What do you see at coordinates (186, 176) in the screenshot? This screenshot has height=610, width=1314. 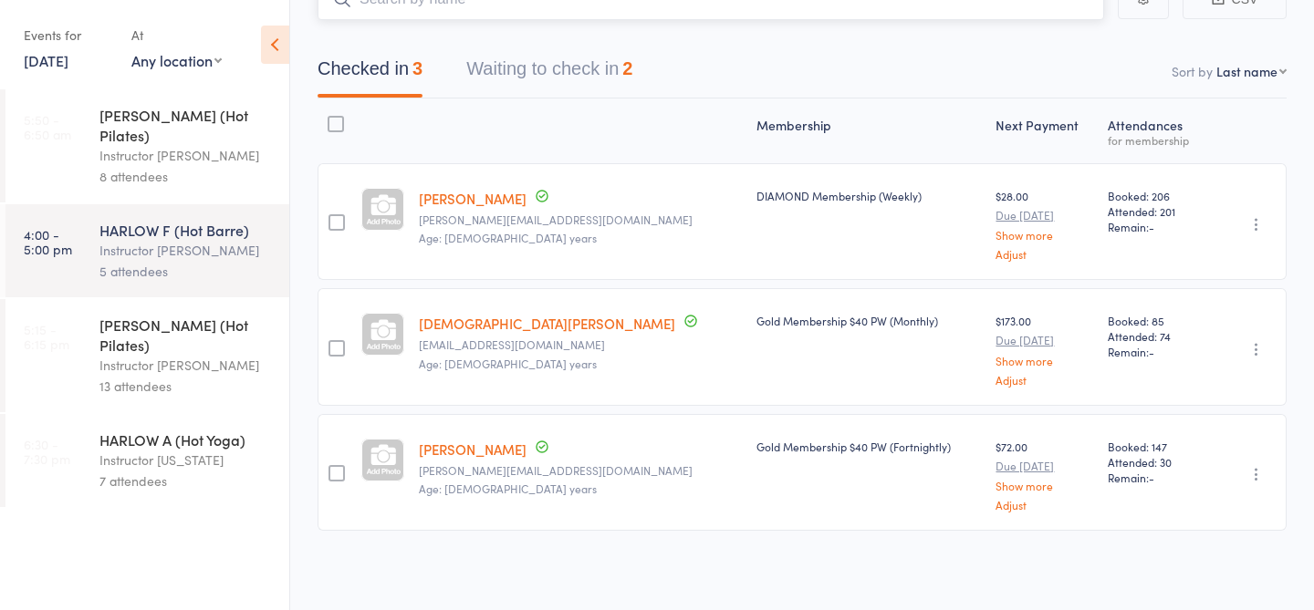 I see `div: 8 attendees` at bounding box center [186, 176].